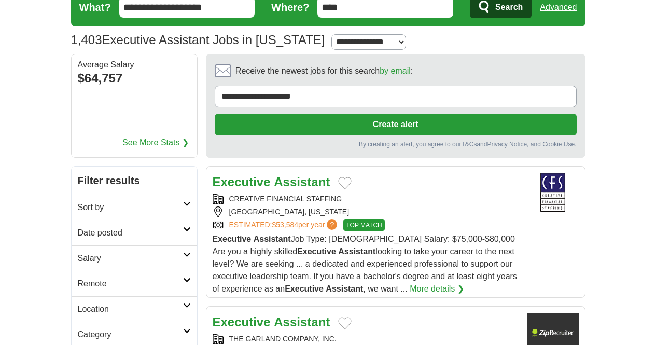 This screenshot has height=345, width=656. I want to click on a: ESTIMATED:$53,584per year?, so click(284, 225).